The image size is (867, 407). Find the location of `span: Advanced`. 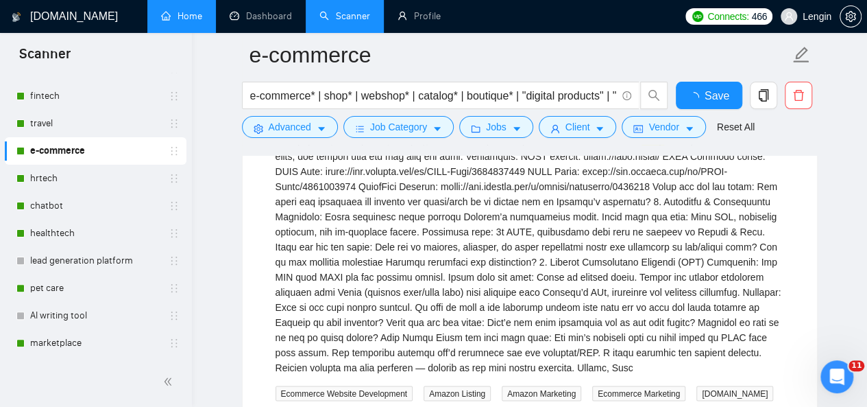

span: Advanced is located at coordinates (290, 127).